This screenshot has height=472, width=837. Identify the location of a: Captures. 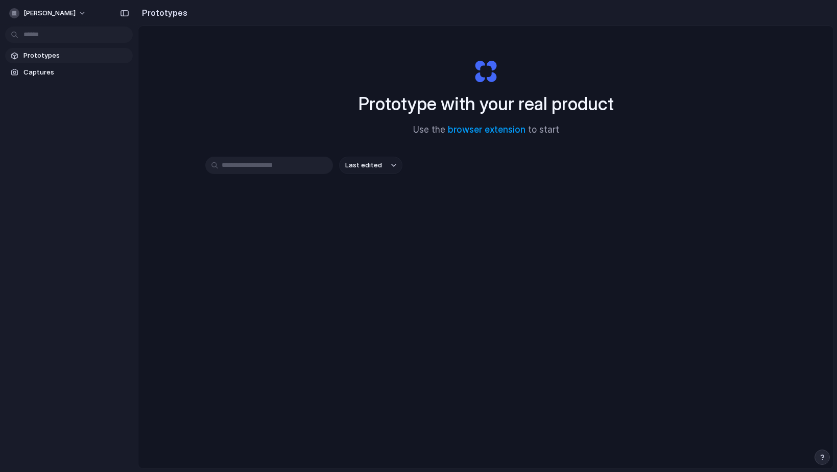
(69, 73).